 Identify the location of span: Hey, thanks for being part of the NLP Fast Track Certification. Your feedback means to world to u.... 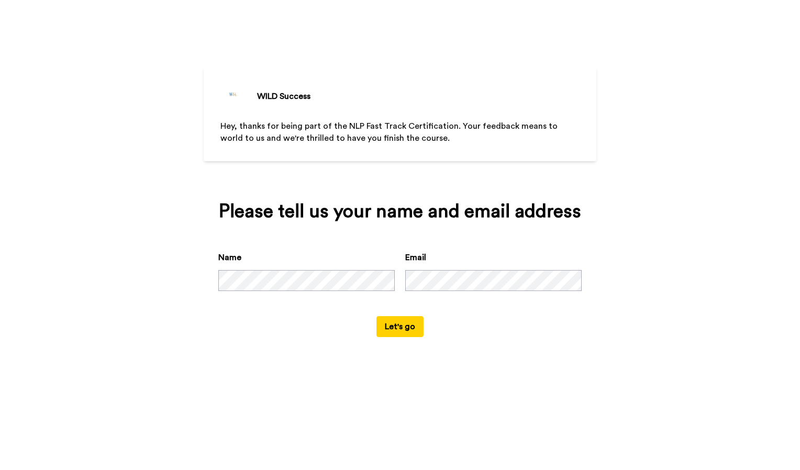
(390, 132).